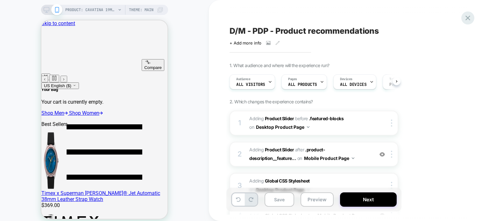 The image size is (489, 221). Describe the element at coordinates (22, 59) in the screenshot. I see `button: Next slide` at that location.